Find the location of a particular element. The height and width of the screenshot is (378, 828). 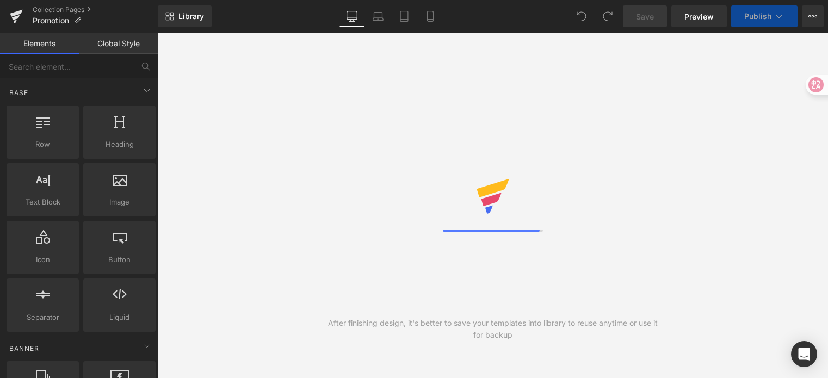

span: Heading is located at coordinates (119, 144).